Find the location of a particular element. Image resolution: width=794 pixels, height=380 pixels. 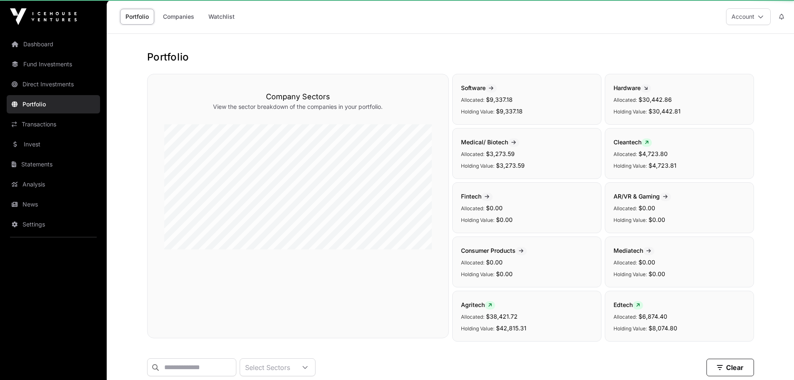

span: $6,874.40 is located at coordinates (653, 316).